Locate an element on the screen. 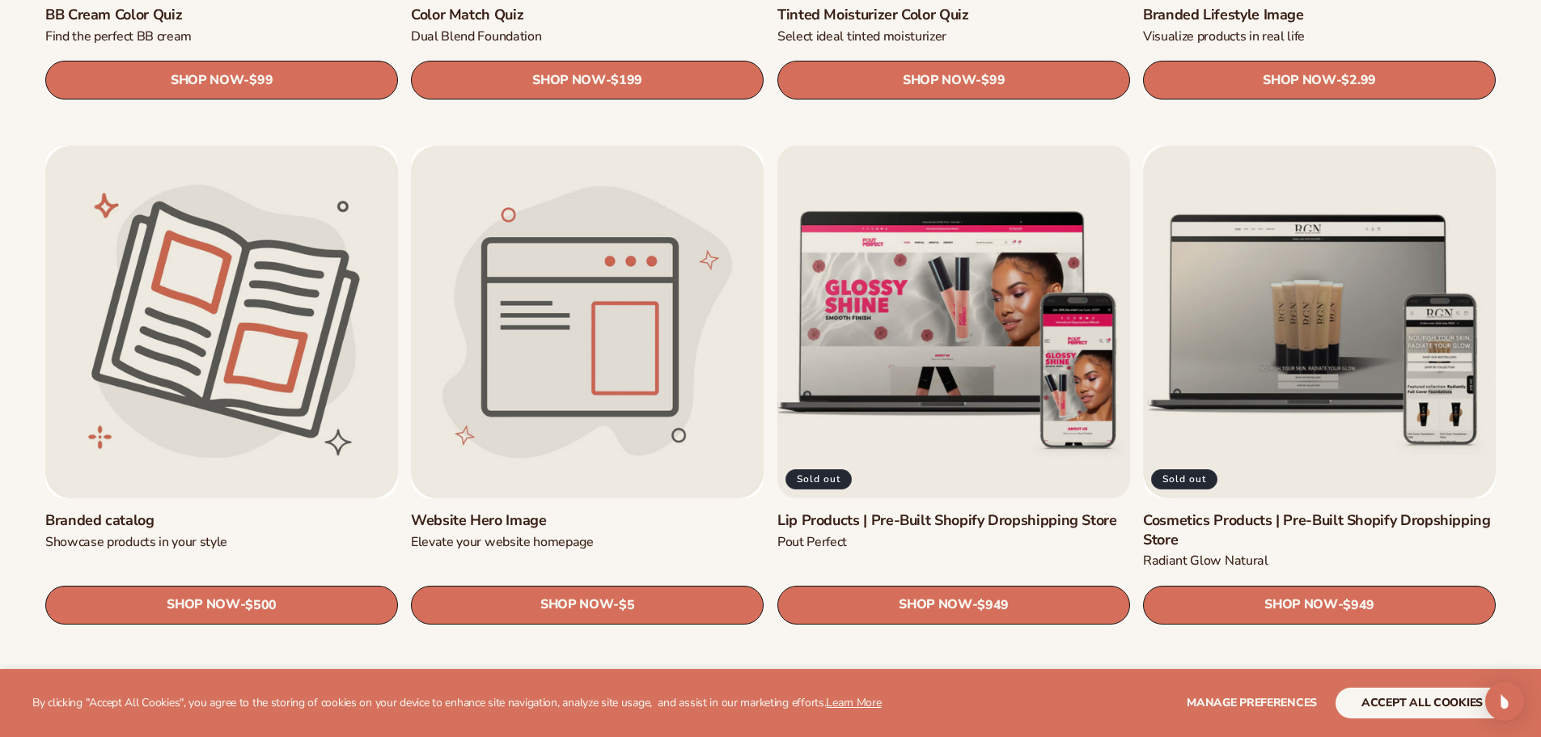 Image resolution: width=1541 pixels, height=737 pixels. a: SHOP NOW- $199 is located at coordinates (587, 81).